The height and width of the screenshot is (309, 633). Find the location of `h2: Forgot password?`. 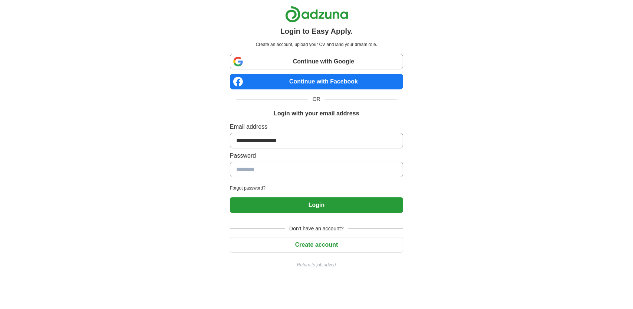

h2: Forgot password? is located at coordinates (316, 188).